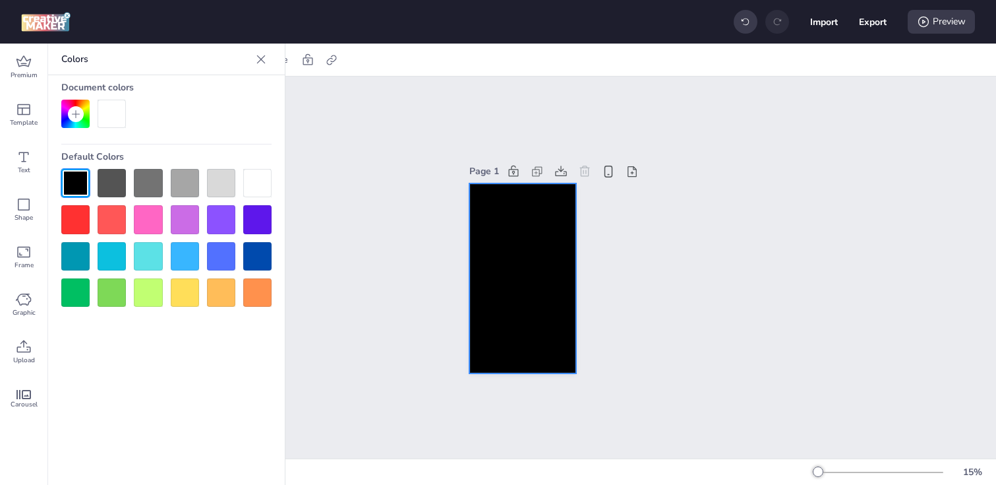  I want to click on span: Frame, so click(24, 265).